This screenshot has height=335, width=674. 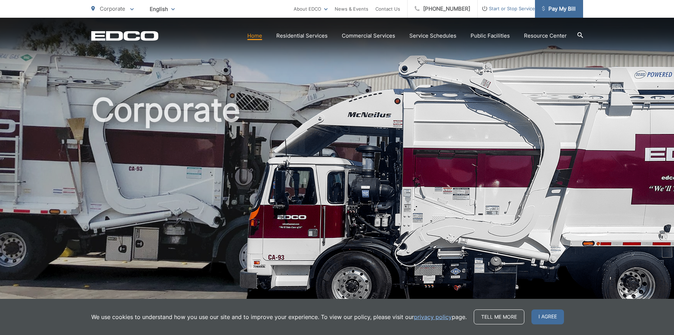 What do you see at coordinates (255, 36) in the screenshot?
I see `a: Home` at bounding box center [255, 36].